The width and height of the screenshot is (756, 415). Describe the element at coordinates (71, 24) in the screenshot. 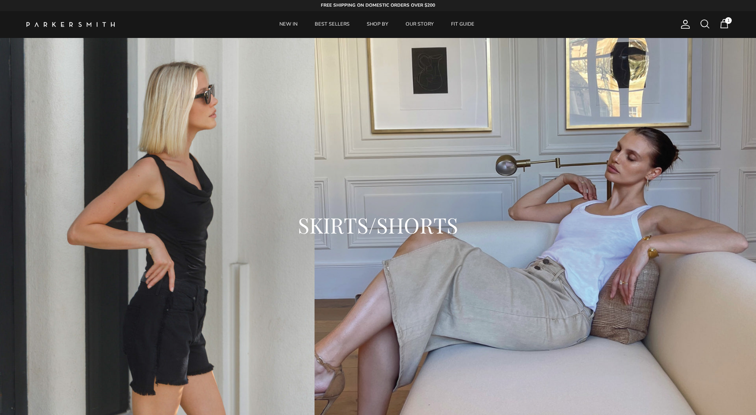

I see `img: Parker Smith` at that location.